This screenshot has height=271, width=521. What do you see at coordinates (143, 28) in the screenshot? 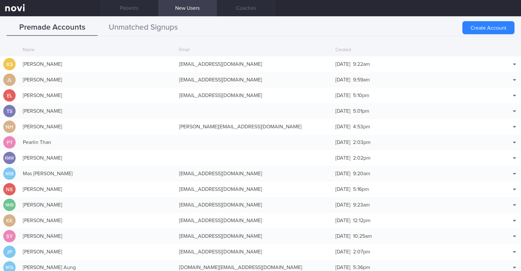
I see `button: Unmatched Signups` at bounding box center [143, 28].